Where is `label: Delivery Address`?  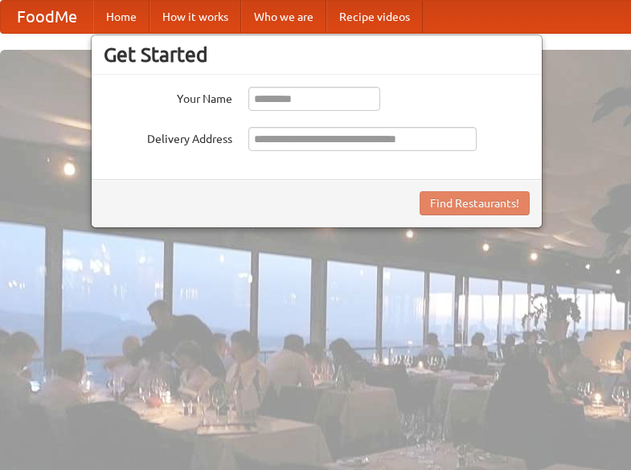 label: Delivery Address is located at coordinates (168, 137).